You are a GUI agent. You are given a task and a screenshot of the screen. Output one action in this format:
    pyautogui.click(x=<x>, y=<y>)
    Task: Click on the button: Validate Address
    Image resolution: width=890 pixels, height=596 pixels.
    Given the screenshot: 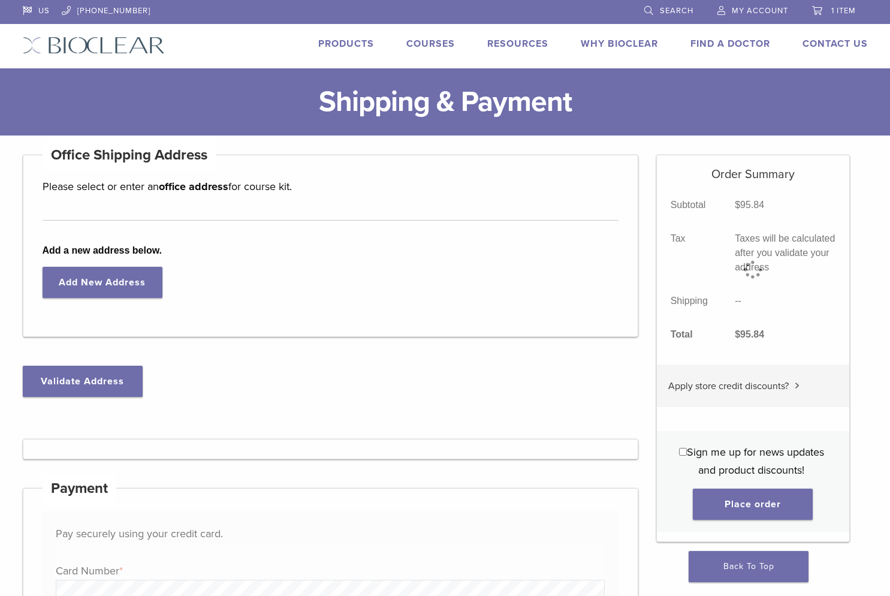 What is the action you would take?
    pyautogui.click(x=83, y=381)
    